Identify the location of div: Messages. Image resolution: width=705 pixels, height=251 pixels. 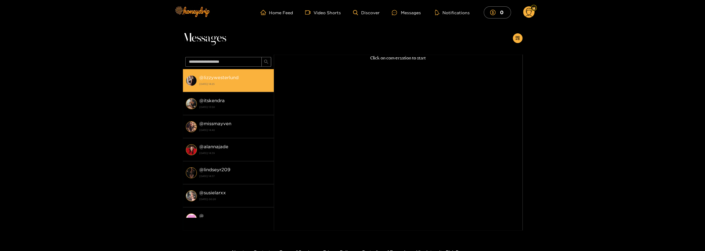
(406, 12).